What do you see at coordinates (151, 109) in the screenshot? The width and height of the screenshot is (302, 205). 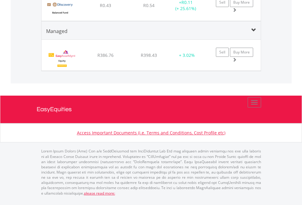 I see `div: EasyEquities` at bounding box center [151, 109].